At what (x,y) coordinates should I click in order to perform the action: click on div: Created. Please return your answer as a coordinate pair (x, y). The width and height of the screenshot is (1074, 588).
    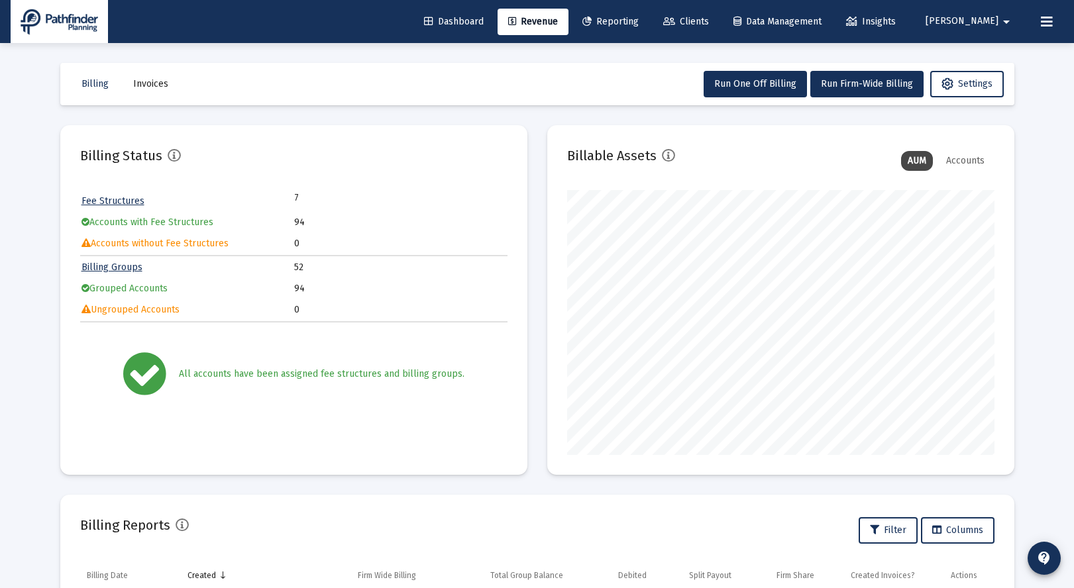
    Looking at the image, I should click on (201, 576).